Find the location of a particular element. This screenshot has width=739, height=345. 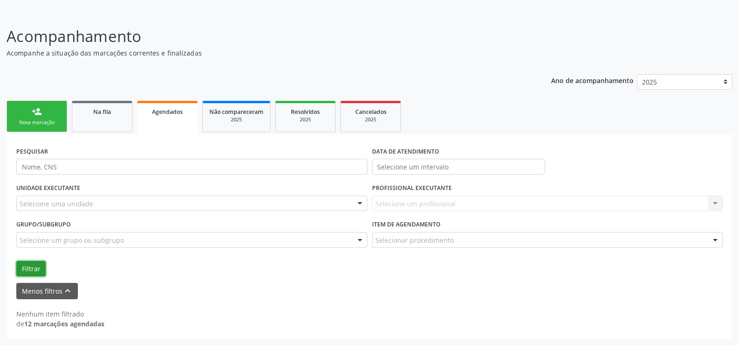

div: de is located at coordinates (60, 323).